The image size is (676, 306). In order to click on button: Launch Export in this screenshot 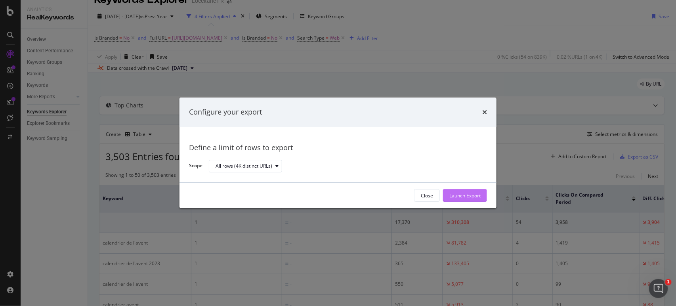, I will do `click(465, 196)`.